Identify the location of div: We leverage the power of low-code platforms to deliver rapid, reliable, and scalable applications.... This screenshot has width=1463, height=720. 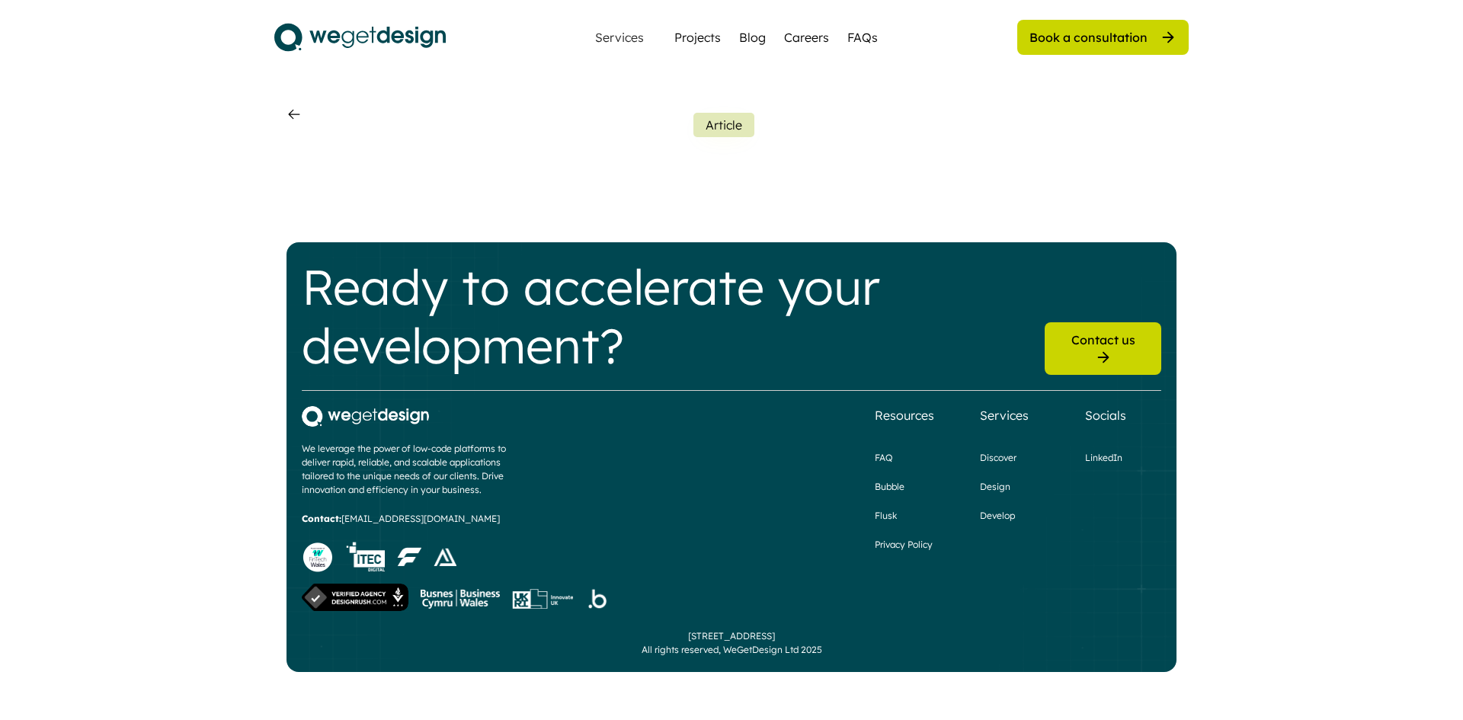
(416, 469).